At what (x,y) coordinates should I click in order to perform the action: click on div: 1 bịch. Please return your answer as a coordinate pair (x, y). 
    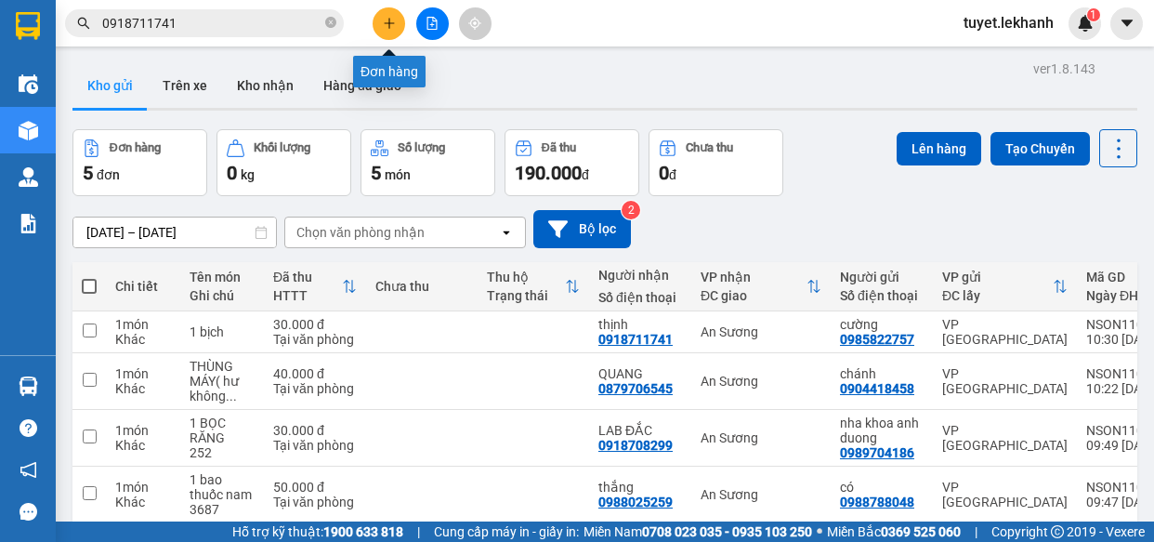
    Looking at the image, I should click on (222, 332).